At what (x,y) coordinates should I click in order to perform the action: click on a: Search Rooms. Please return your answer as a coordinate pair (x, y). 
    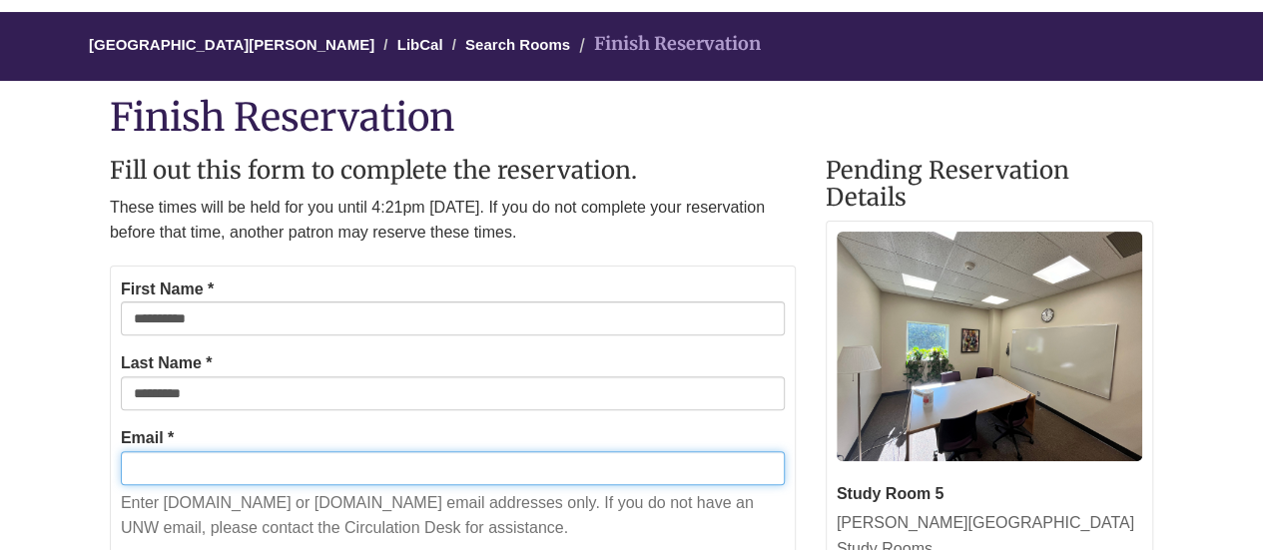
    Looking at the image, I should click on (517, 44).